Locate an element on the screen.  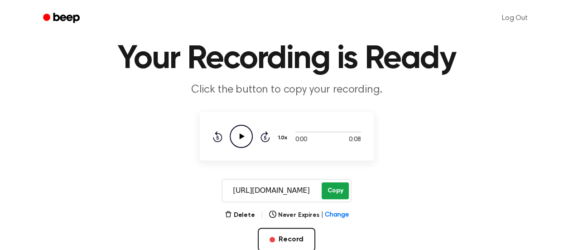
button: Copy is located at coordinates (335, 190).